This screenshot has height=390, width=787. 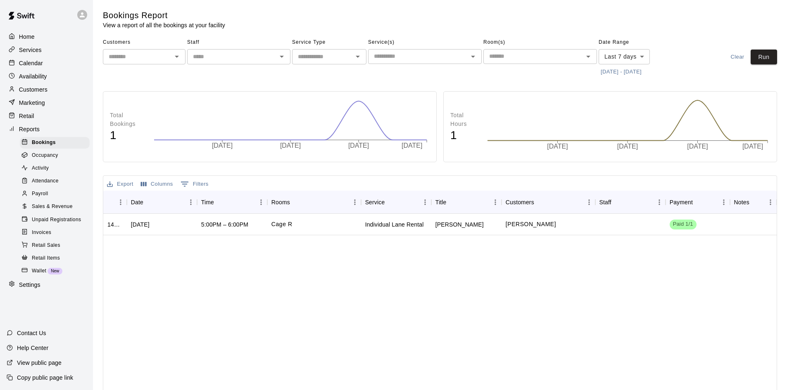 What do you see at coordinates (55, 143) in the screenshot?
I see `div: Bookings` at bounding box center [55, 143].